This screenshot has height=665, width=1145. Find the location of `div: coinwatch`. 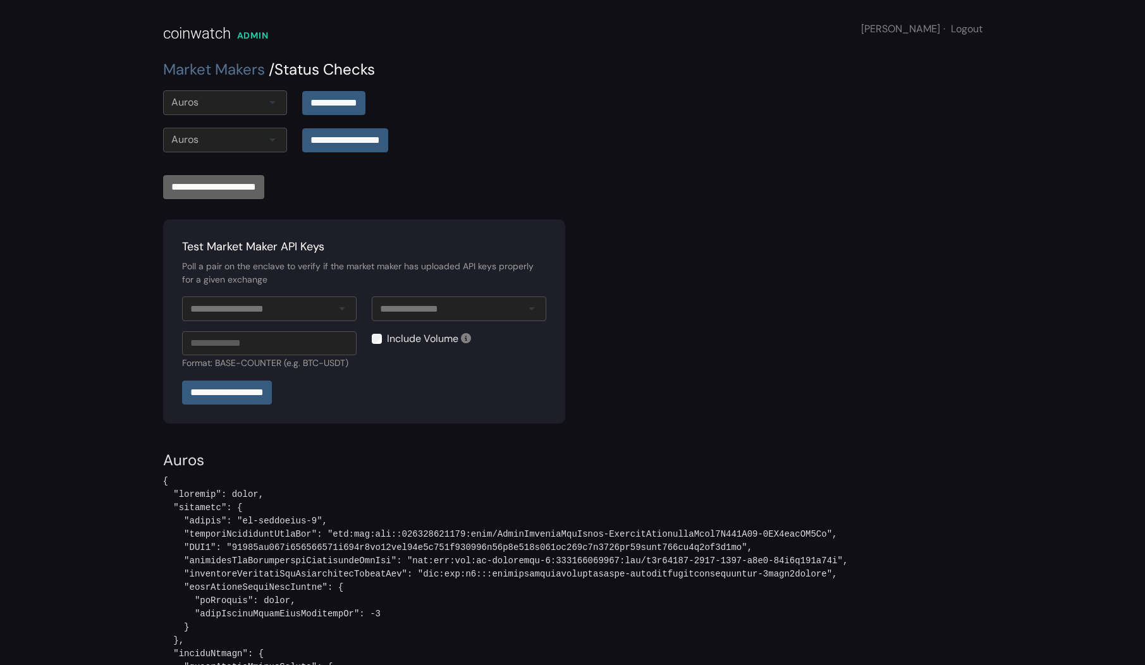

div: coinwatch is located at coordinates (197, 34).